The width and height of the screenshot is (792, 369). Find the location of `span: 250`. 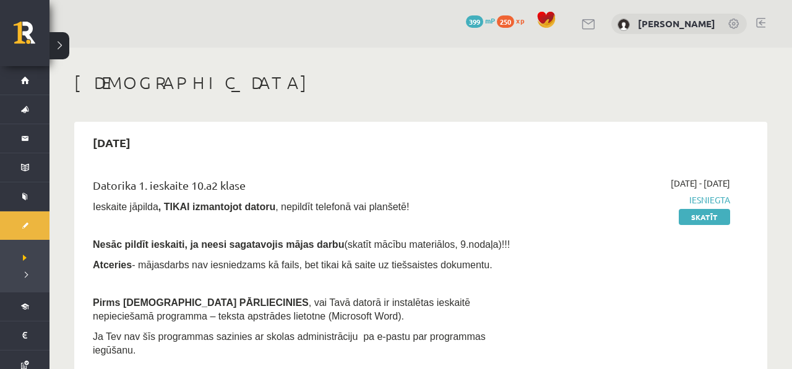

span: 250 is located at coordinates (506, 22).